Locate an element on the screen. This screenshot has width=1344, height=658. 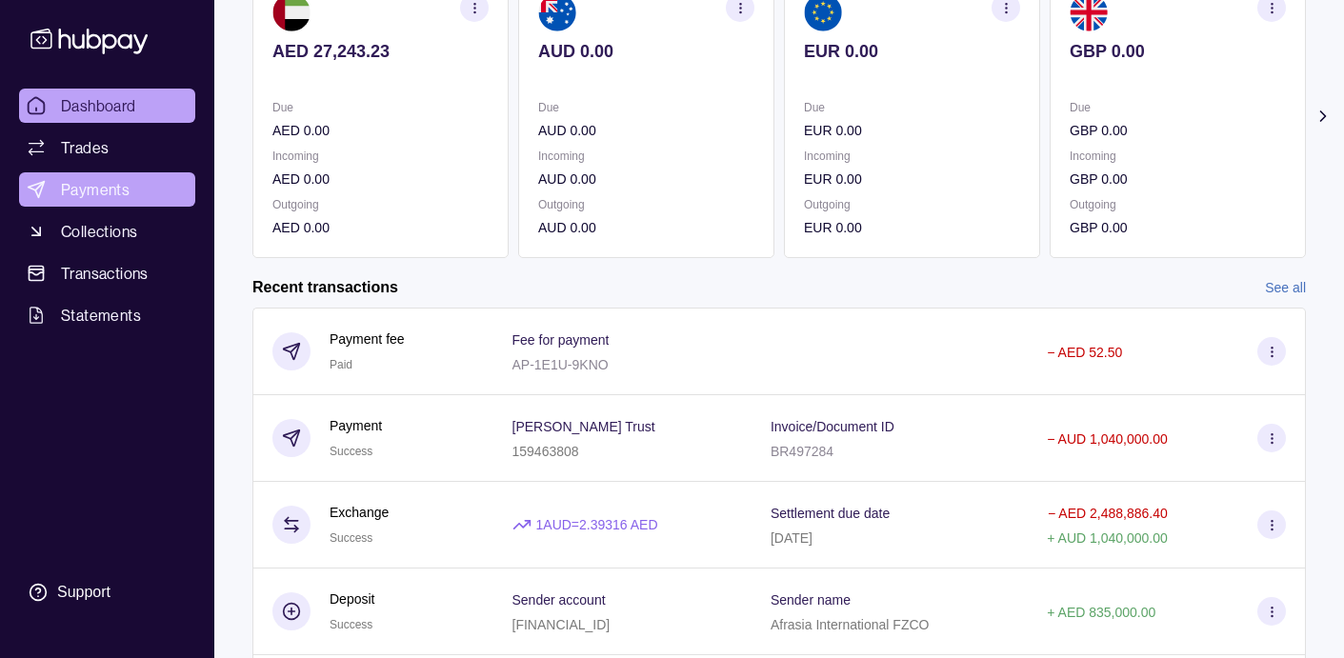
a: Dashboard is located at coordinates (107, 106).